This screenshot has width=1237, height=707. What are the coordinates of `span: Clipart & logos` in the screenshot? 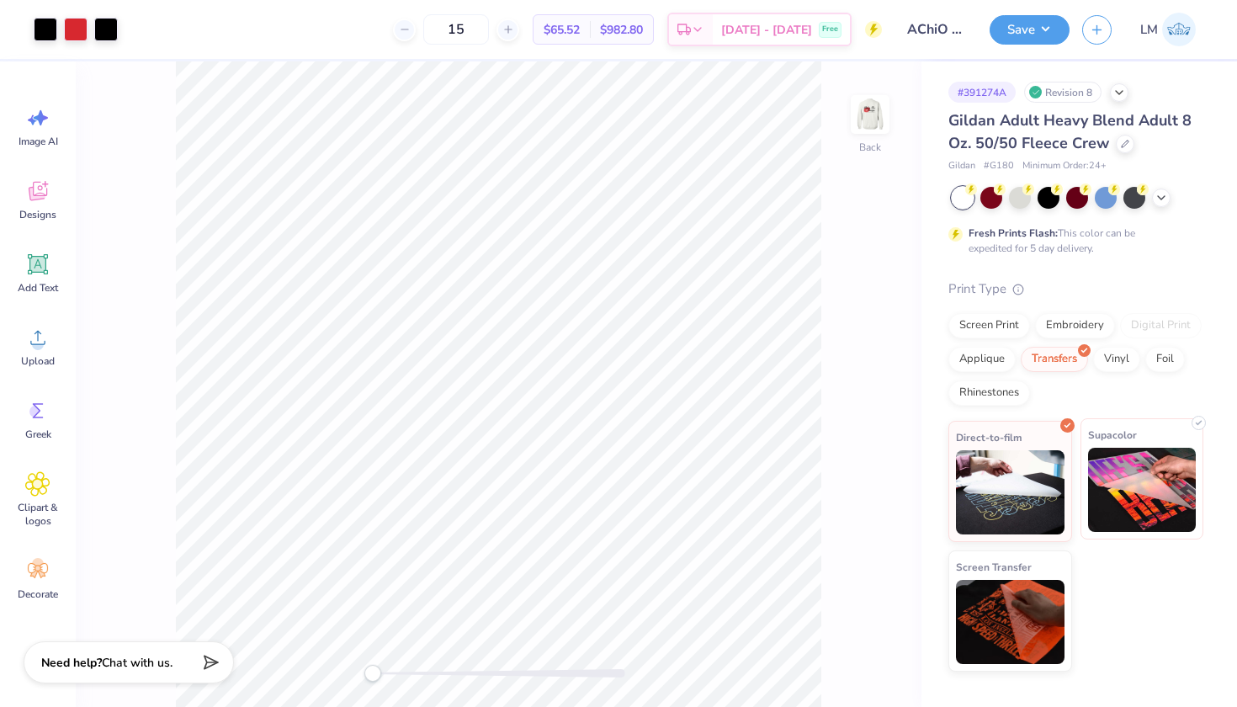 It's located at (38, 514).